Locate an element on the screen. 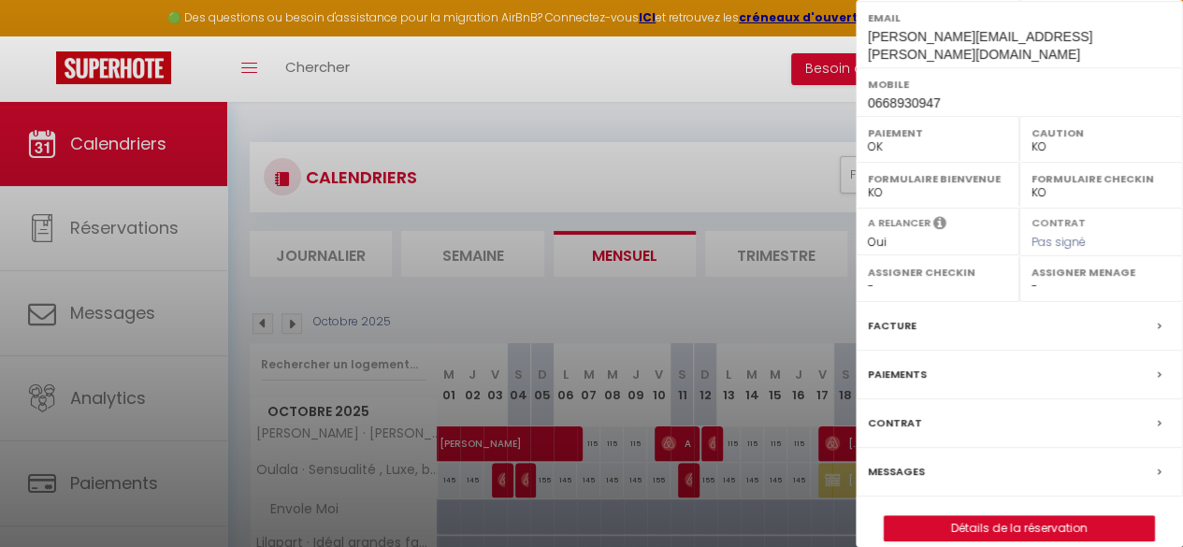  label: Paiements is located at coordinates (897, 374).